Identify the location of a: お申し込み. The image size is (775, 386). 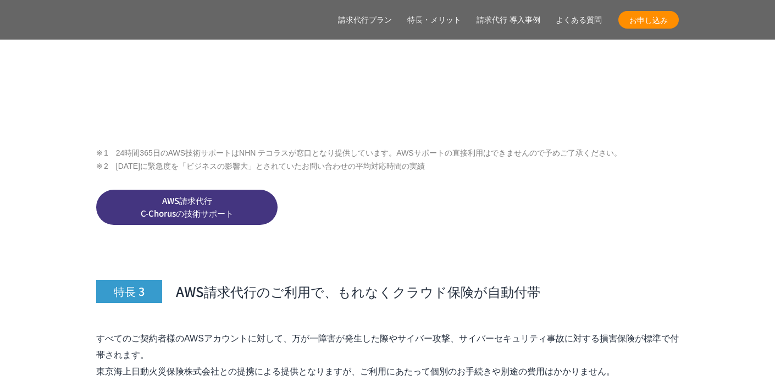
(649, 20).